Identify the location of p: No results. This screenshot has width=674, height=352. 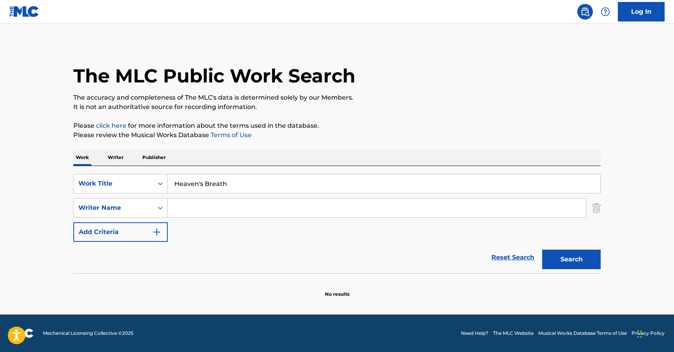
(337, 289).